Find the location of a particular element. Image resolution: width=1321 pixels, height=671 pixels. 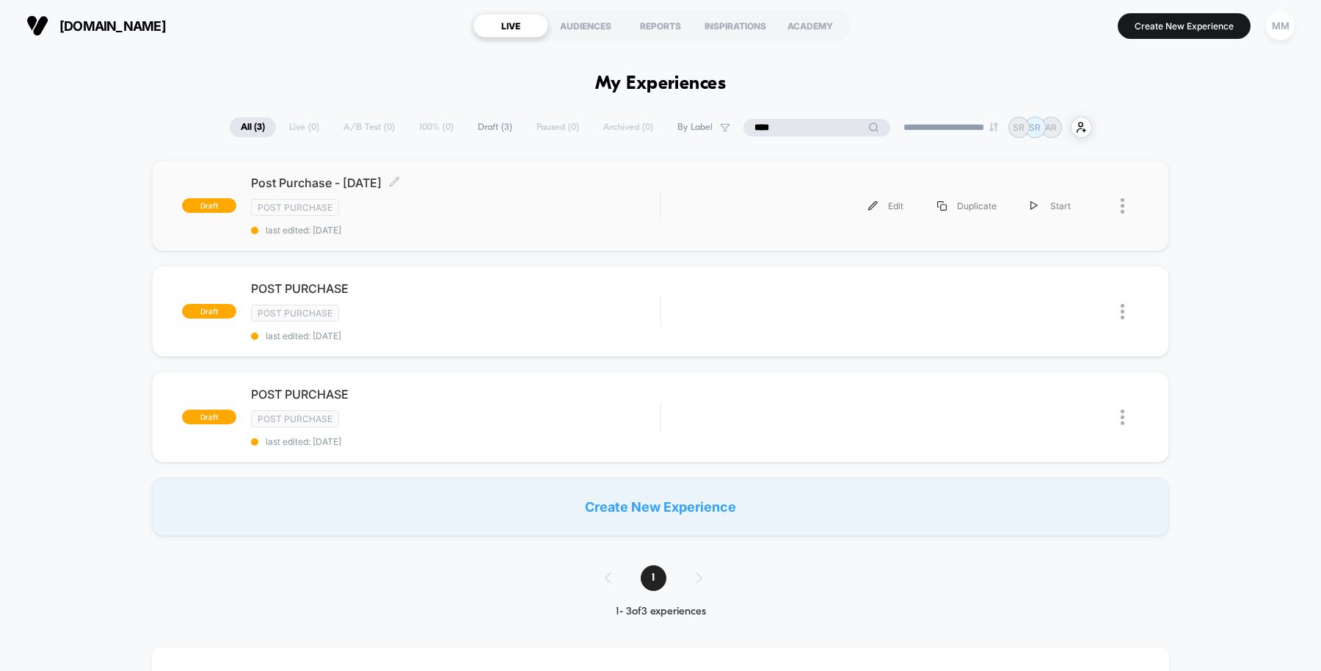

span: Draft ( 3 ) is located at coordinates (495, 127).